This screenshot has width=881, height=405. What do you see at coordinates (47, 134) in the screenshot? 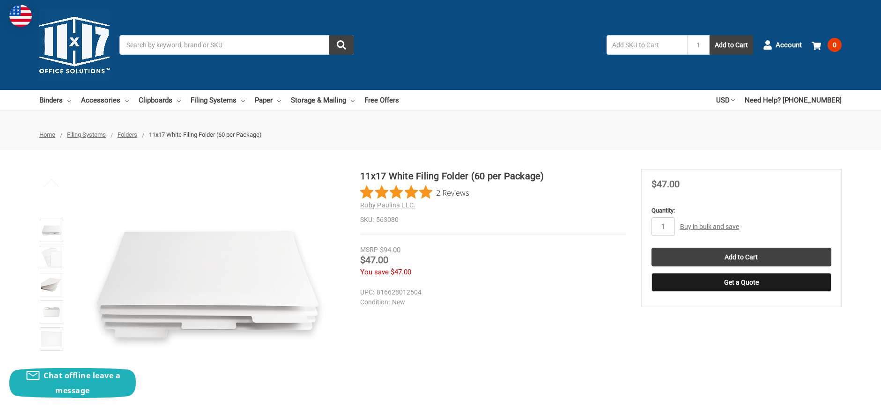
I see `a: Home` at bounding box center [47, 134].